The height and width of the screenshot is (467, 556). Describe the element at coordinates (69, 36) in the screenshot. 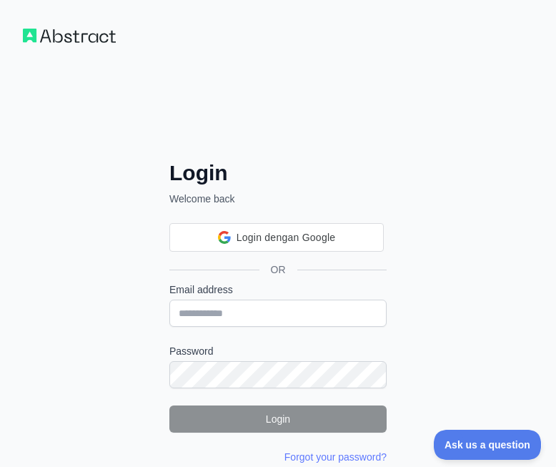

I see `img: Workflow` at that location.